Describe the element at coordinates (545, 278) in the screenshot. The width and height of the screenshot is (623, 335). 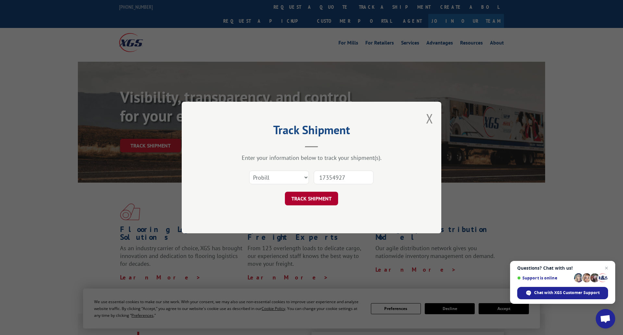
I see `span: Support is online` at that location.